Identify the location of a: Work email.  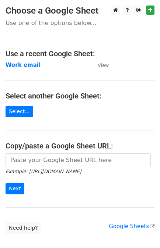
(23, 65).